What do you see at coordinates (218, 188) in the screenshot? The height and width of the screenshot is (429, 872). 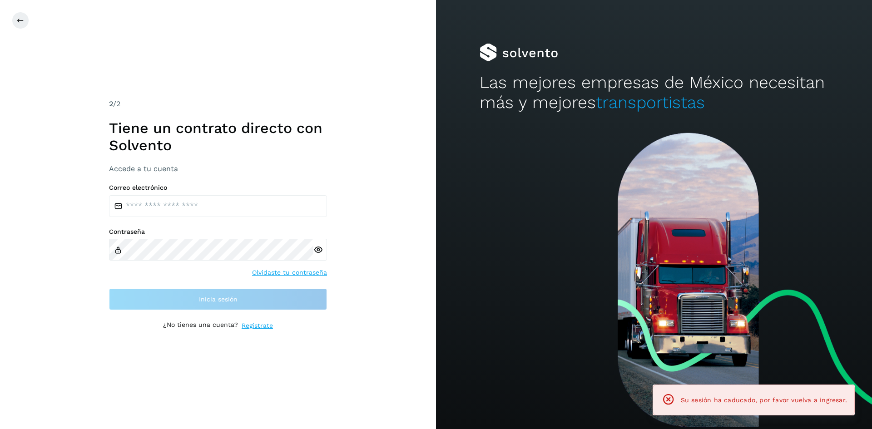 I see `label: Correo electrónico` at bounding box center [218, 188].